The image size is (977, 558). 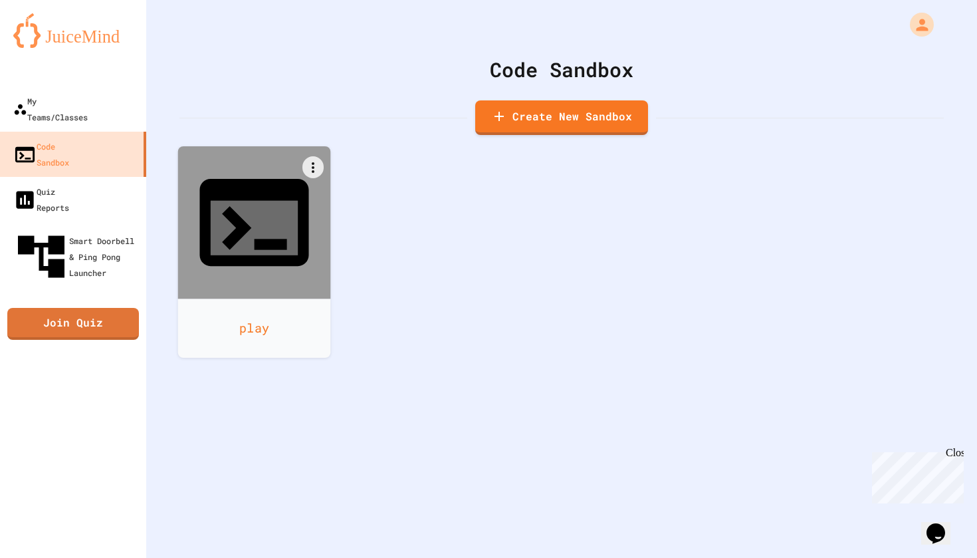 What do you see at coordinates (255, 252) in the screenshot?
I see `a: play` at bounding box center [255, 252].